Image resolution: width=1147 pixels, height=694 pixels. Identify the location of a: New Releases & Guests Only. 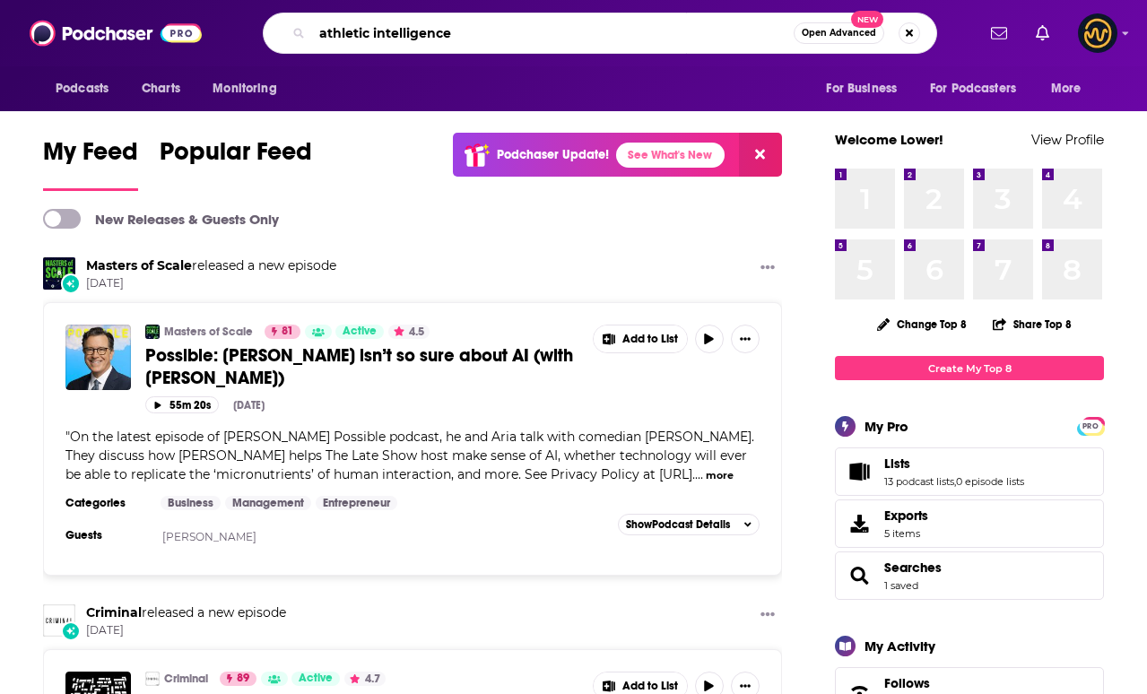
(160, 219).